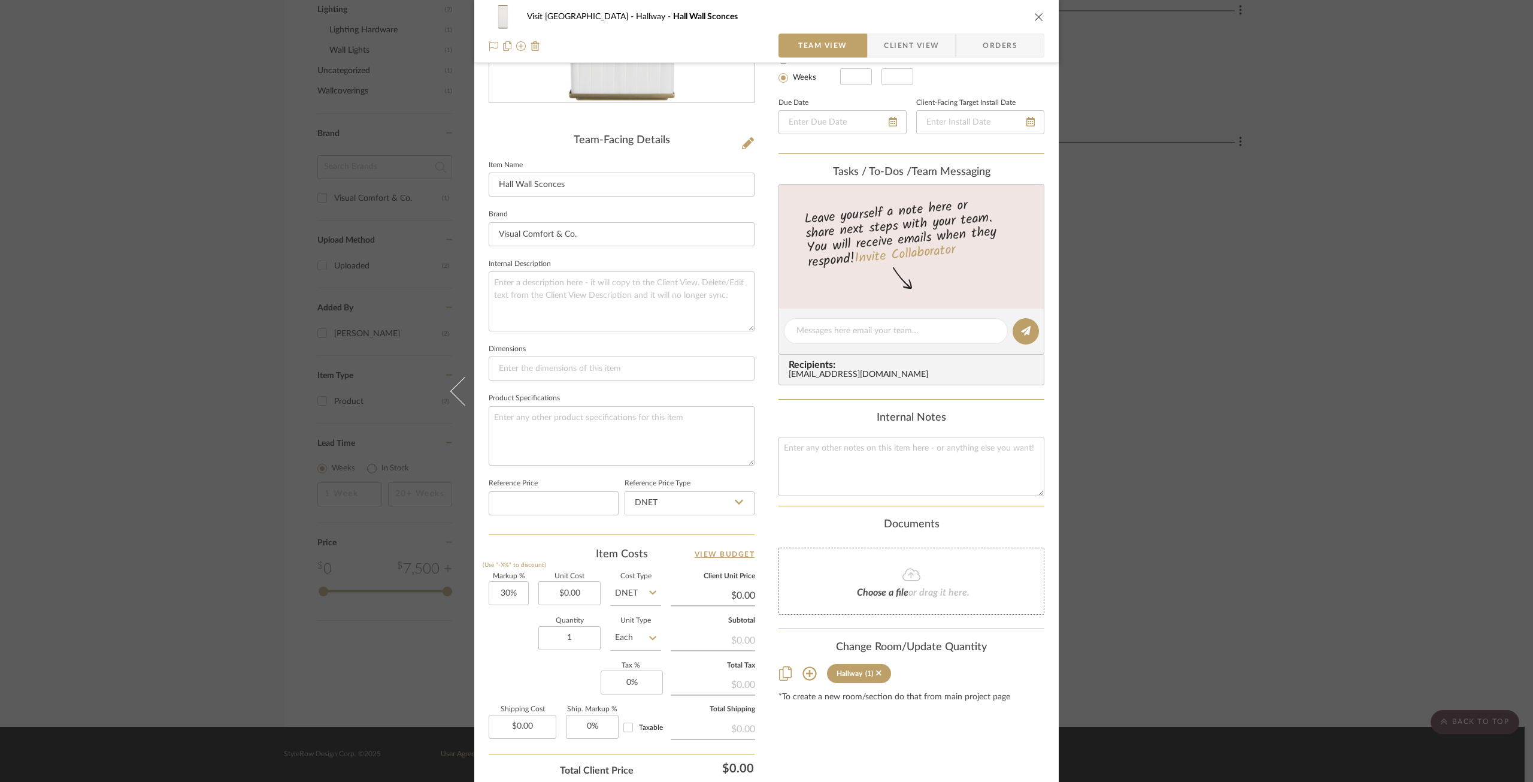 This screenshot has height=782, width=1533. Describe the element at coordinates (809, 68) in the screenshot. I see `mat-radio-group: Select item type` at that location.